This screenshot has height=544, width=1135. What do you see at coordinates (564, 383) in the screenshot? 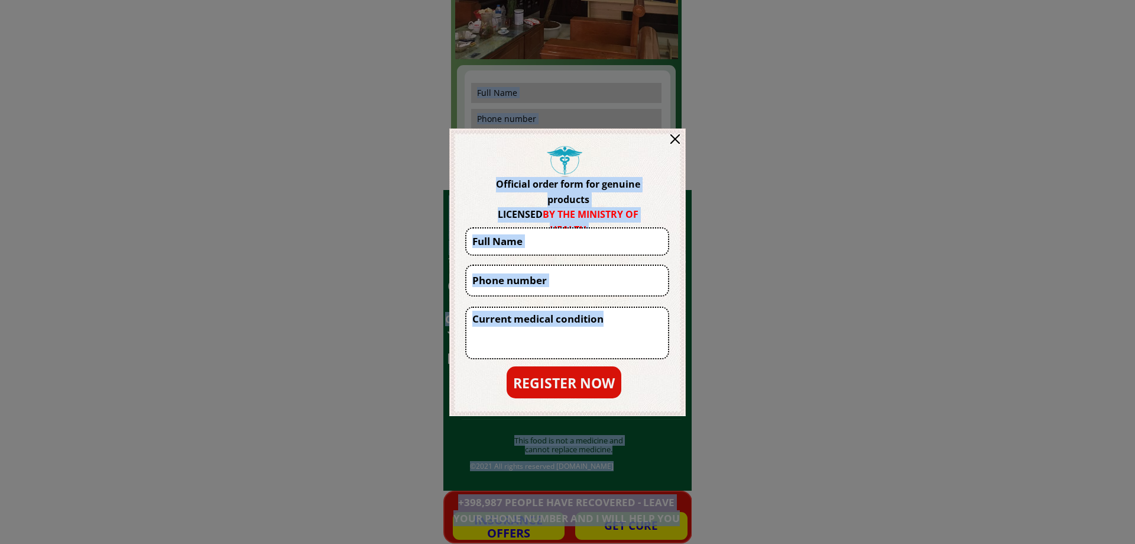
I see `font: REGISTER NOW` at bounding box center [564, 383].